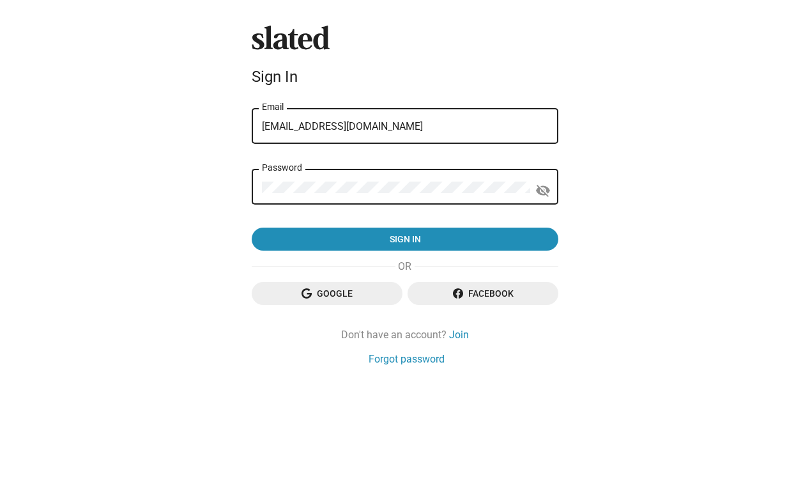 The height and width of the screenshot is (500, 810). I want to click on span: Facebook, so click(483, 293).